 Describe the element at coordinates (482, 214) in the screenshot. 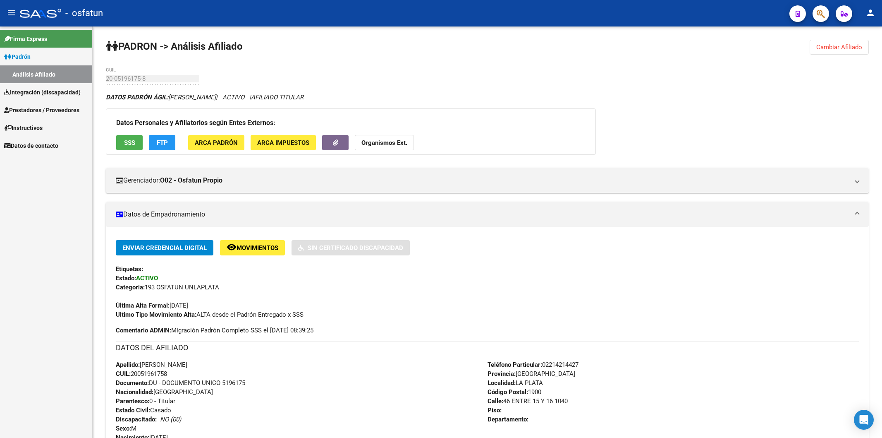

I see `mat-panel-title: Datos de Empadronamiento` at that location.